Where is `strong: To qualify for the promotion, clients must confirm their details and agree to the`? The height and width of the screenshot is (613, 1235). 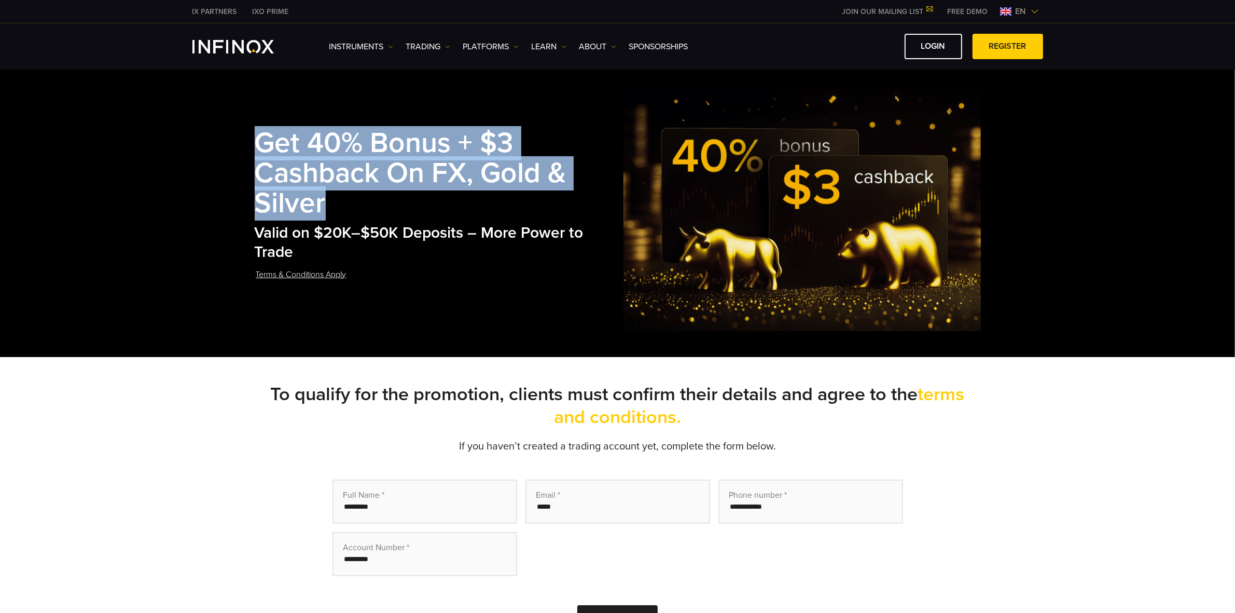
strong: To qualify for the promotion, clients must confirm their details and agree to the is located at coordinates (618, 405).